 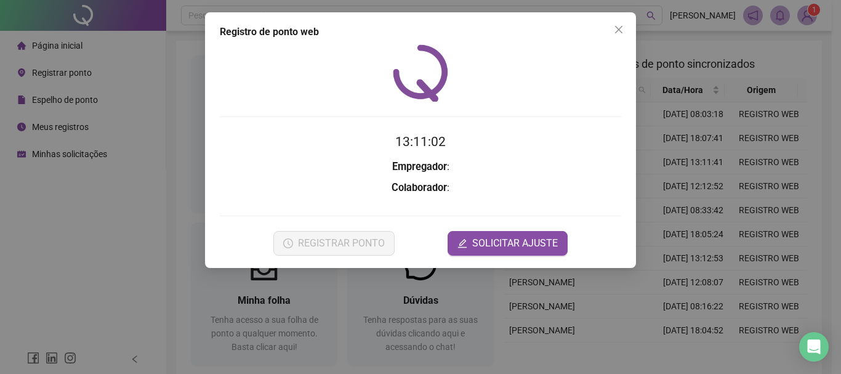 What do you see at coordinates (419, 187) in the screenshot?
I see `strong: Colaborador` at bounding box center [419, 187].